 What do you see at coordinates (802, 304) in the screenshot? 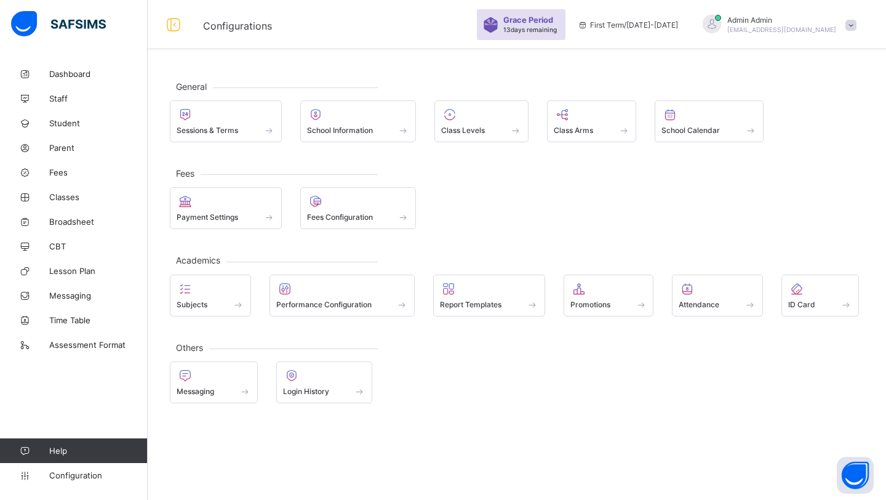
I see `span: ID Card` at bounding box center [802, 304].